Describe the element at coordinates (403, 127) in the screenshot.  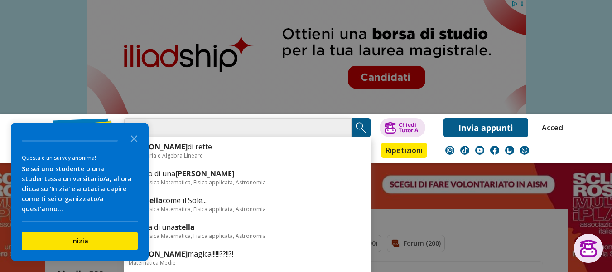
I see `button: ChiediTutor AI` at that location.